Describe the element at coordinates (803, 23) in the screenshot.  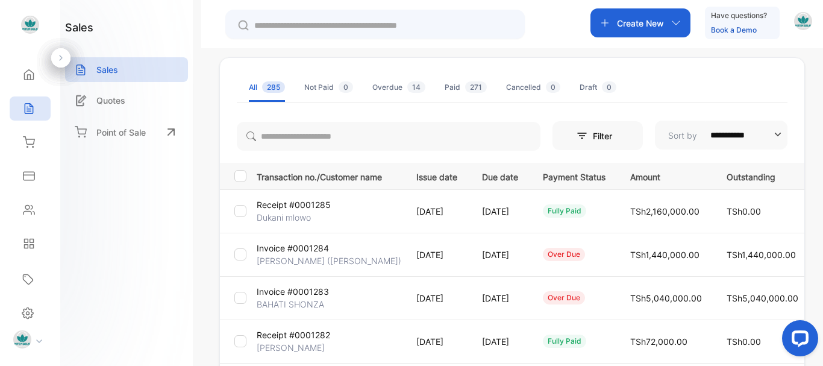
I see `button: avatar` at that location.